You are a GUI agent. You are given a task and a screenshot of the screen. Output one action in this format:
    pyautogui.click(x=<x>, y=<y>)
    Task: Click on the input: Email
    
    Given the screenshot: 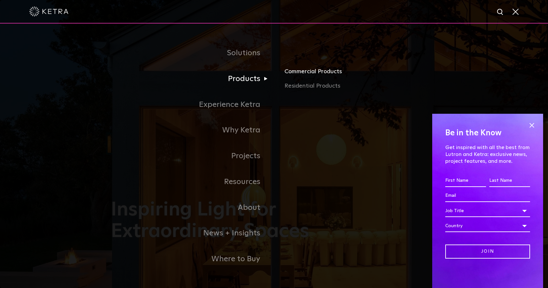 What is the action you would take?
    pyautogui.click(x=488, y=196)
    